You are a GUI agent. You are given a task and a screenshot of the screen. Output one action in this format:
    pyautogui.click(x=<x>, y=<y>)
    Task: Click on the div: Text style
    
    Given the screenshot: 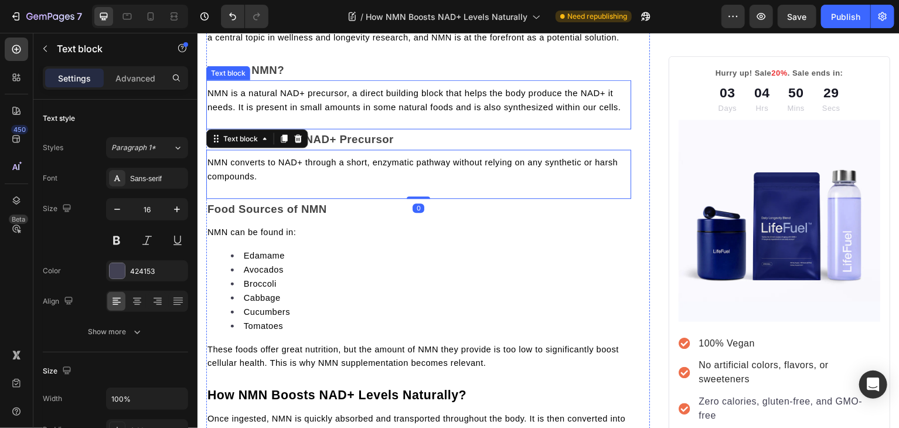 What is the action you would take?
    pyautogui.click(x=59, y=118)
    